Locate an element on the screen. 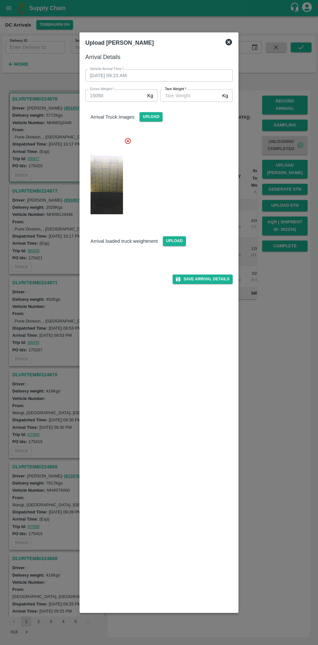 The height and width of the screenshot is (645, 318). img: https://app.vegrow.in/rails/active_storage/blobs/redirect/eyJfcmFpbHMiOnsiZGF0YSI6MzA2Nzc1MSwicHV... is located at coordinates (107, 178).